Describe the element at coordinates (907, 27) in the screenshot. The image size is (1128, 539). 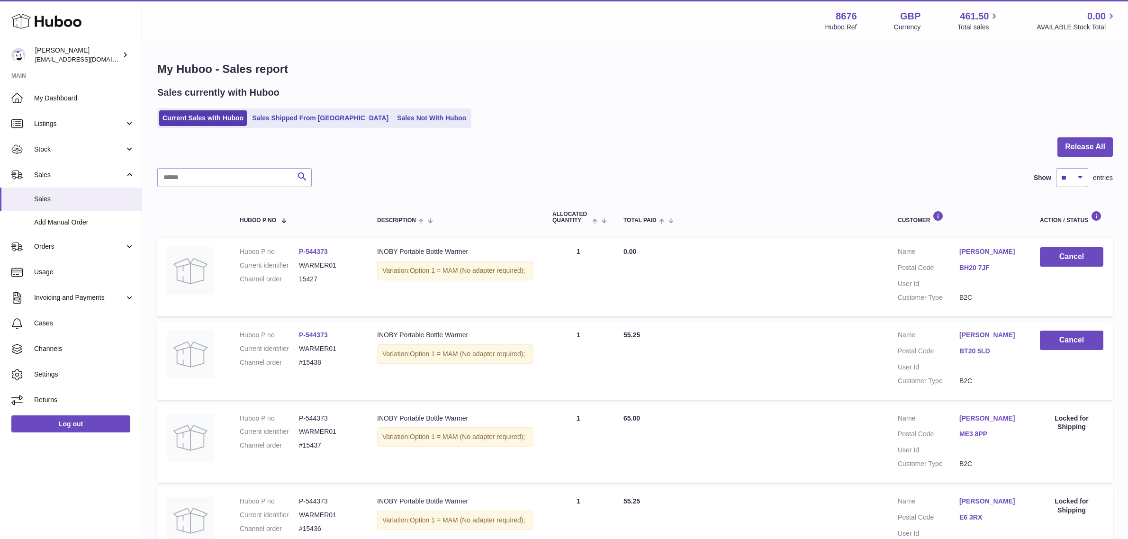
I see `div: Currency` at that location.